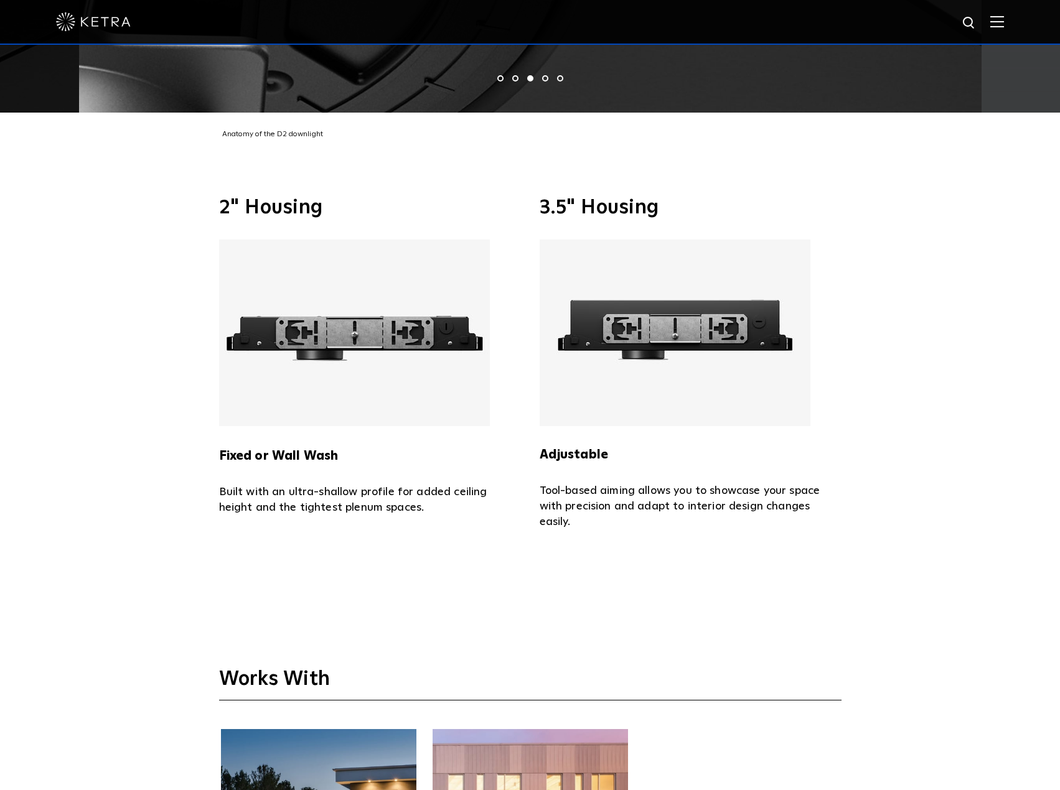  What do you see at coordinates (354, 333) in the screenshot?
I see `img: Ketra 2" Fixed or Wall Wash Housing with an ultra slim profile` at bounding box center [354, 333].